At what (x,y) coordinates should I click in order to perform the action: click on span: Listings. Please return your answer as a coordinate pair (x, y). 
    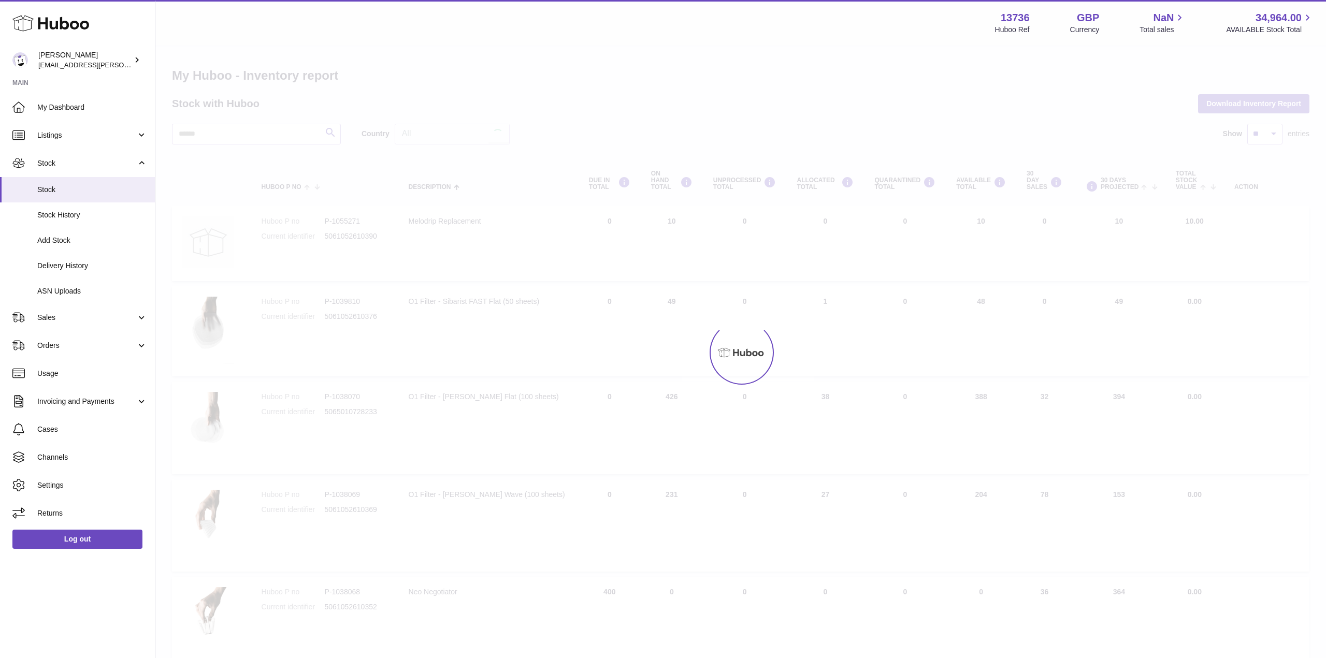
    Looking at the image, I should click on (86, 135).